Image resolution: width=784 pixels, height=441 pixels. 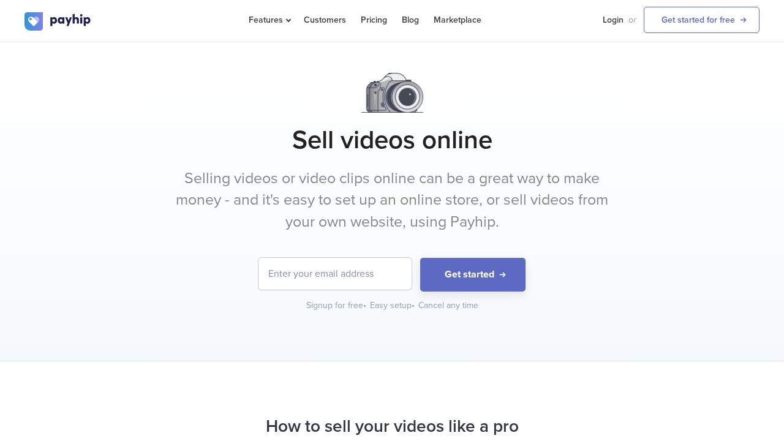 I want to click on img: logo.svg, so click(x=58, y=21).